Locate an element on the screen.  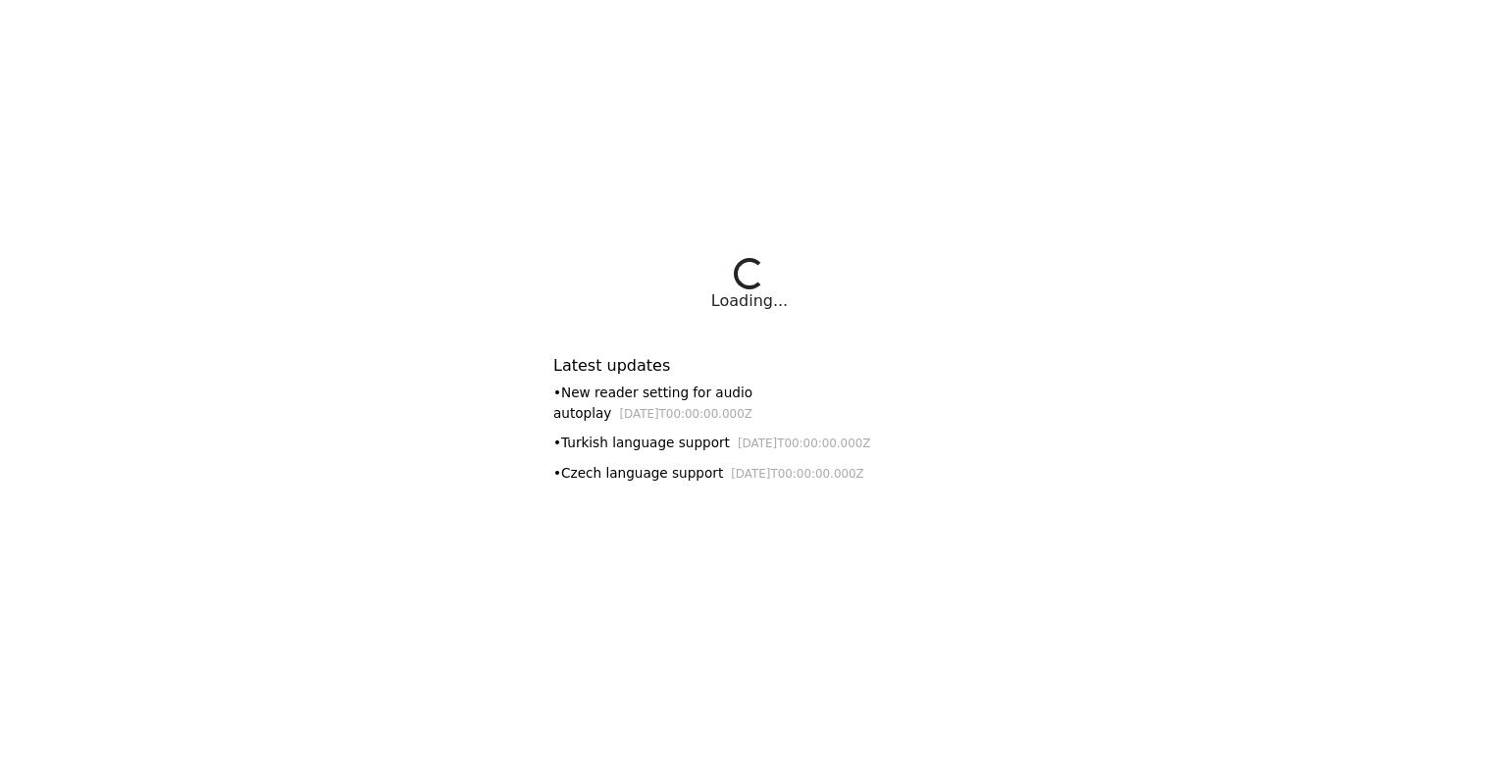
div: • Turkish language support is located at coordinates (749, 442).